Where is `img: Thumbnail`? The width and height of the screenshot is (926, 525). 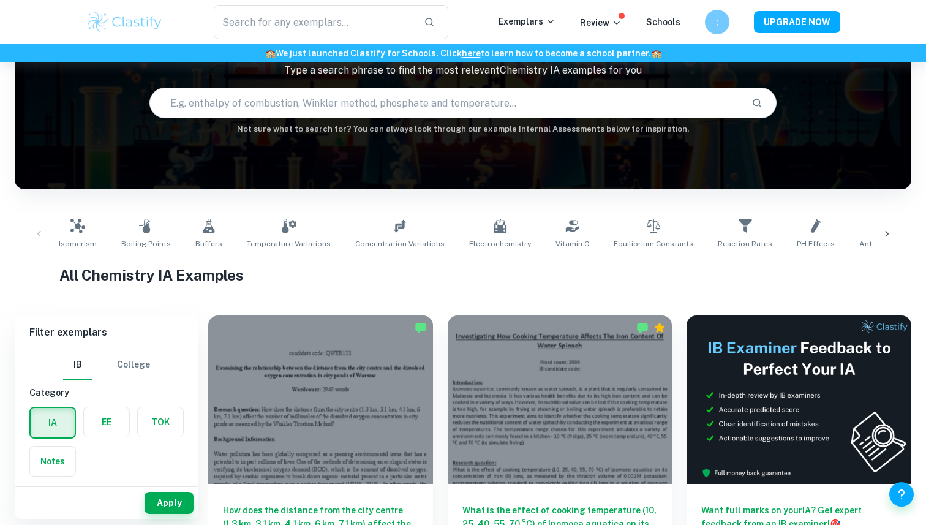 img: Thumbnail is located at coordinates (798, 399).